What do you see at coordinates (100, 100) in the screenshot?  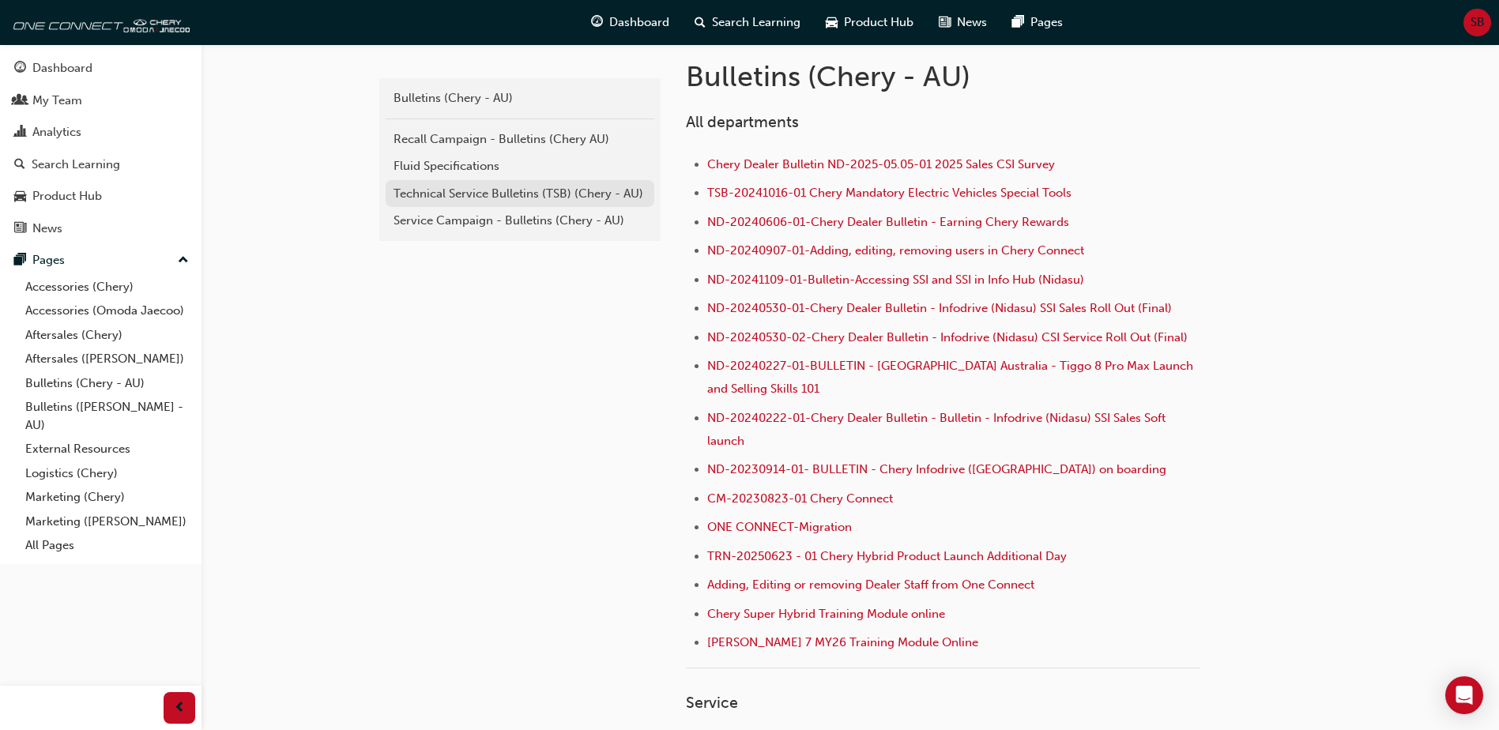 I see `a: My Team` at bounding box center [100, 100].